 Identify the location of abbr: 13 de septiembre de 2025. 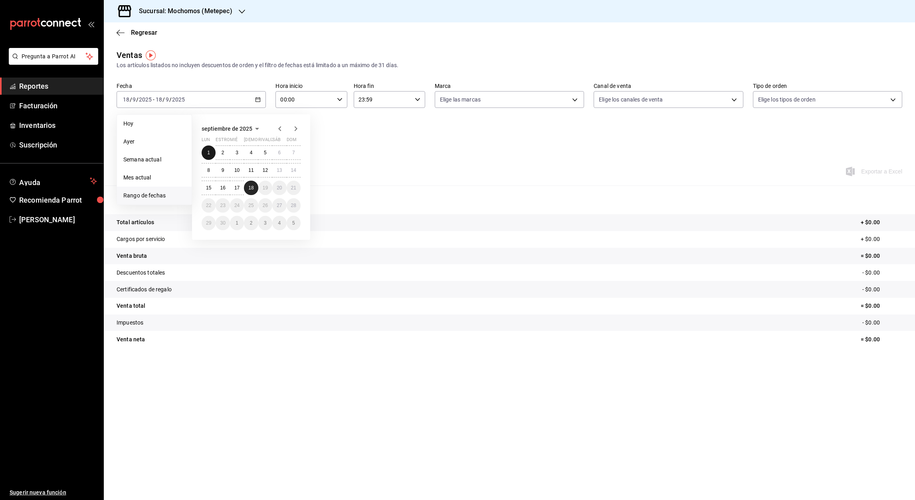
(279, 170).